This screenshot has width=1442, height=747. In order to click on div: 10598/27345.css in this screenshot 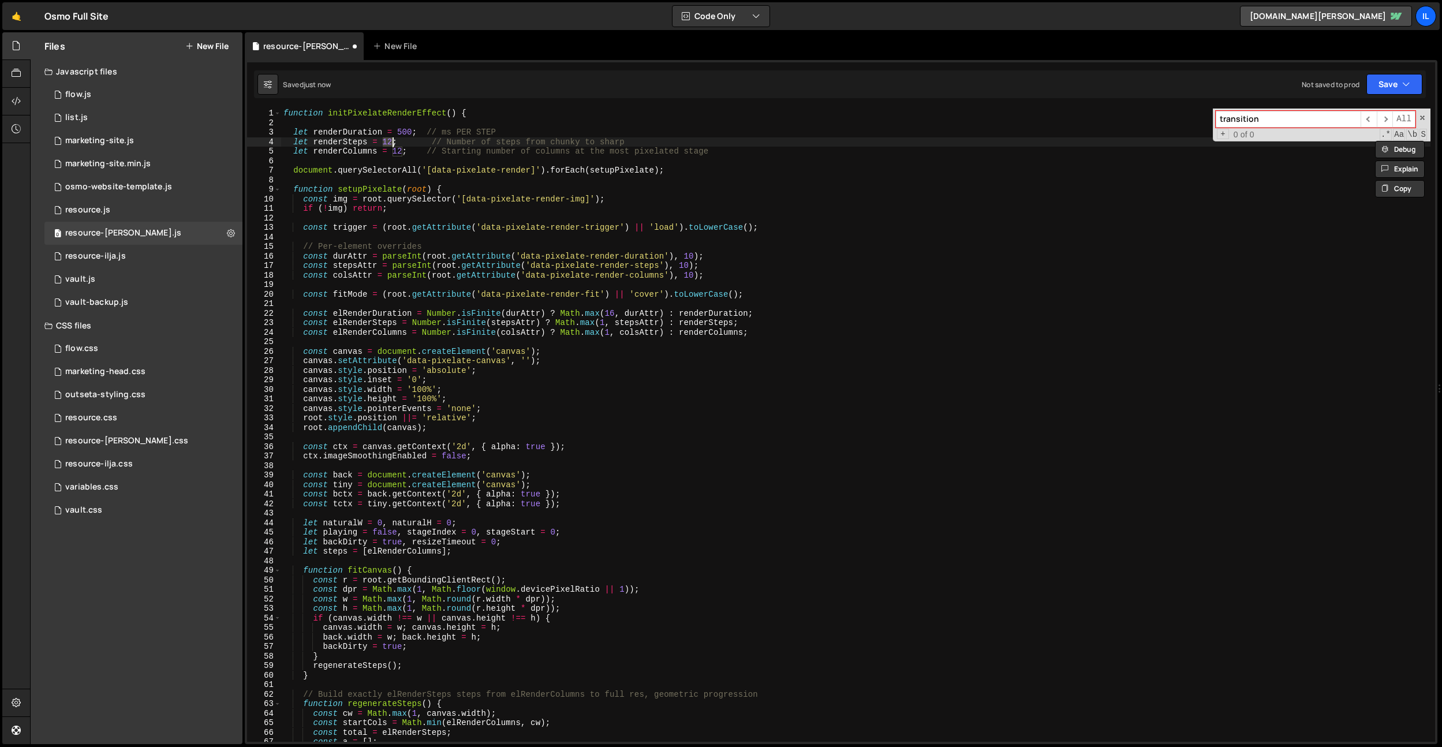, I will do `click(143, 349)`.